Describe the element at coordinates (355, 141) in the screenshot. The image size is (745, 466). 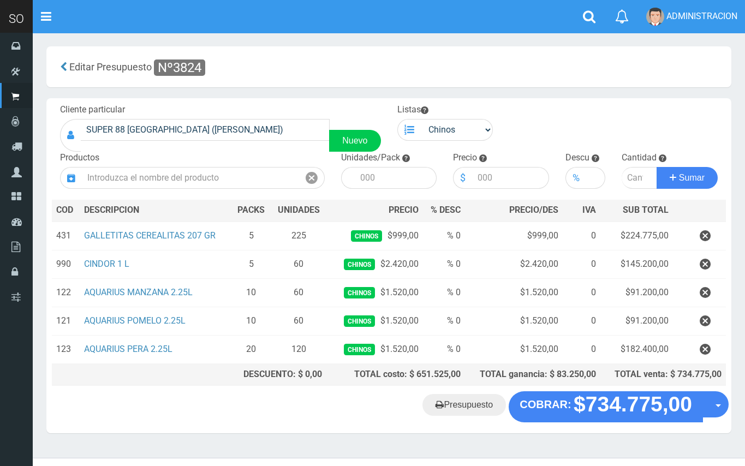
I see `a: Nuevo` at that location.